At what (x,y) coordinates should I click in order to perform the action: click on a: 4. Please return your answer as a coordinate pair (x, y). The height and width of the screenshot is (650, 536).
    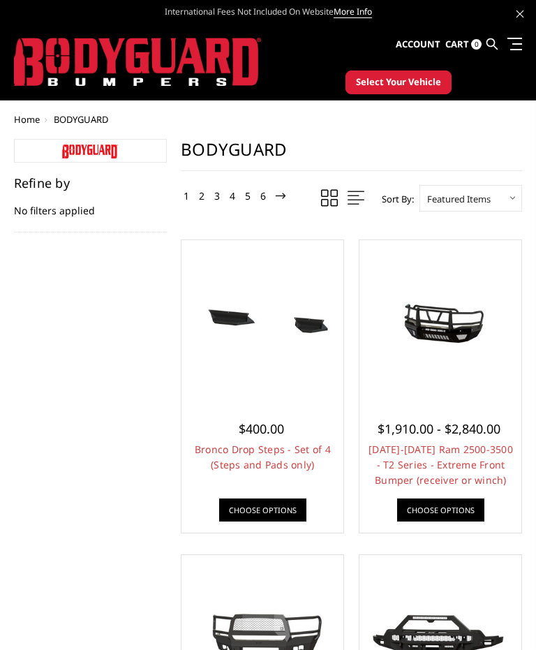
    Looking at the image, I should click on (232, 196).